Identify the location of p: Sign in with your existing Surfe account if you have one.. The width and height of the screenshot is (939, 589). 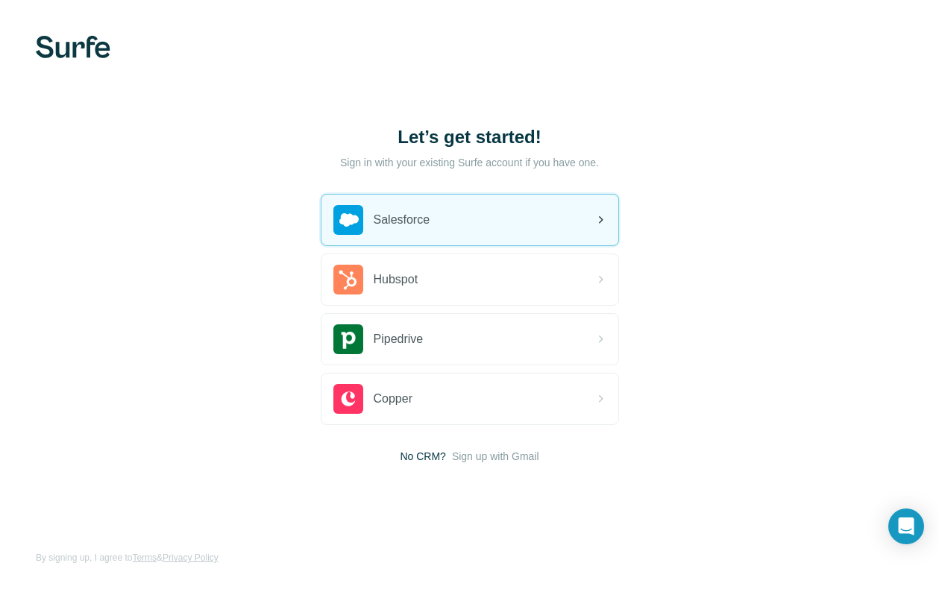
(469, 163).